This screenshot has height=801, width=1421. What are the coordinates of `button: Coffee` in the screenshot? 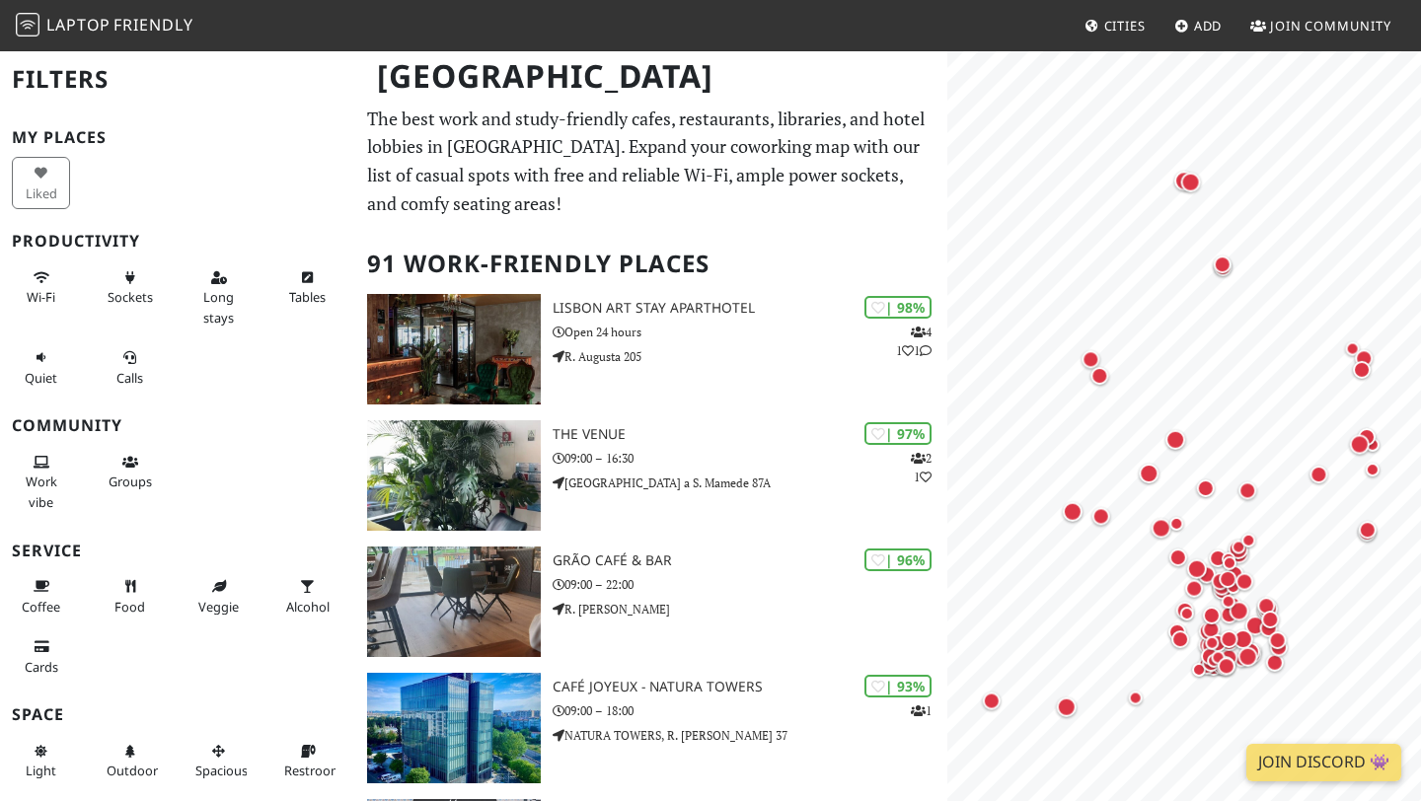 It's located at (40, 596).